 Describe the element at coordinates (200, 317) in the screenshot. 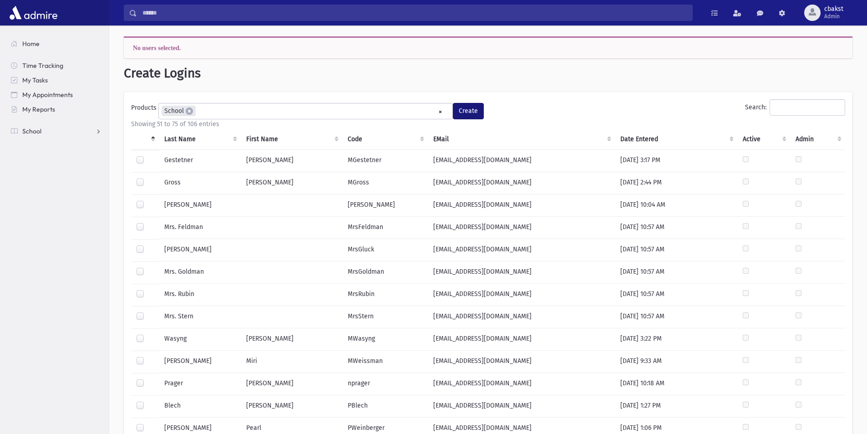

I see `td: Mrs. Stern` at that location.